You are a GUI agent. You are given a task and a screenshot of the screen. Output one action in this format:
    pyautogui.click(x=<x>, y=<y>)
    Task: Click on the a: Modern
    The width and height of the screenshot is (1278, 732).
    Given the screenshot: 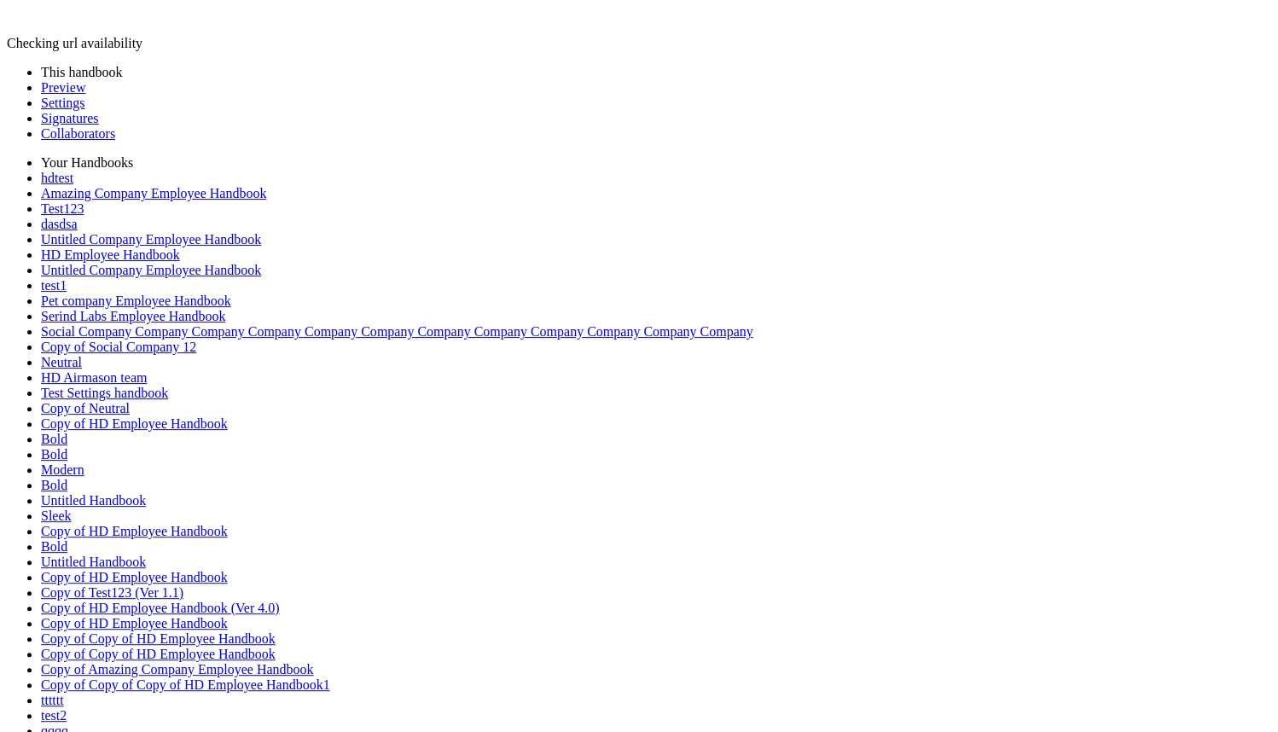 What is the action you would take?
    pyautogui.click(x=62, y=469)
    